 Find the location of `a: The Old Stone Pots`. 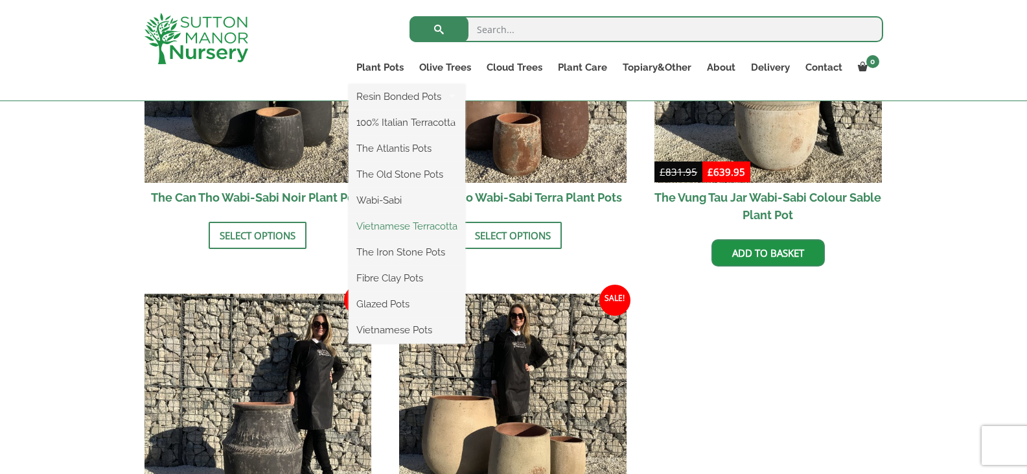

a: The Old Stone Pots is located at coordinates (407, 174).